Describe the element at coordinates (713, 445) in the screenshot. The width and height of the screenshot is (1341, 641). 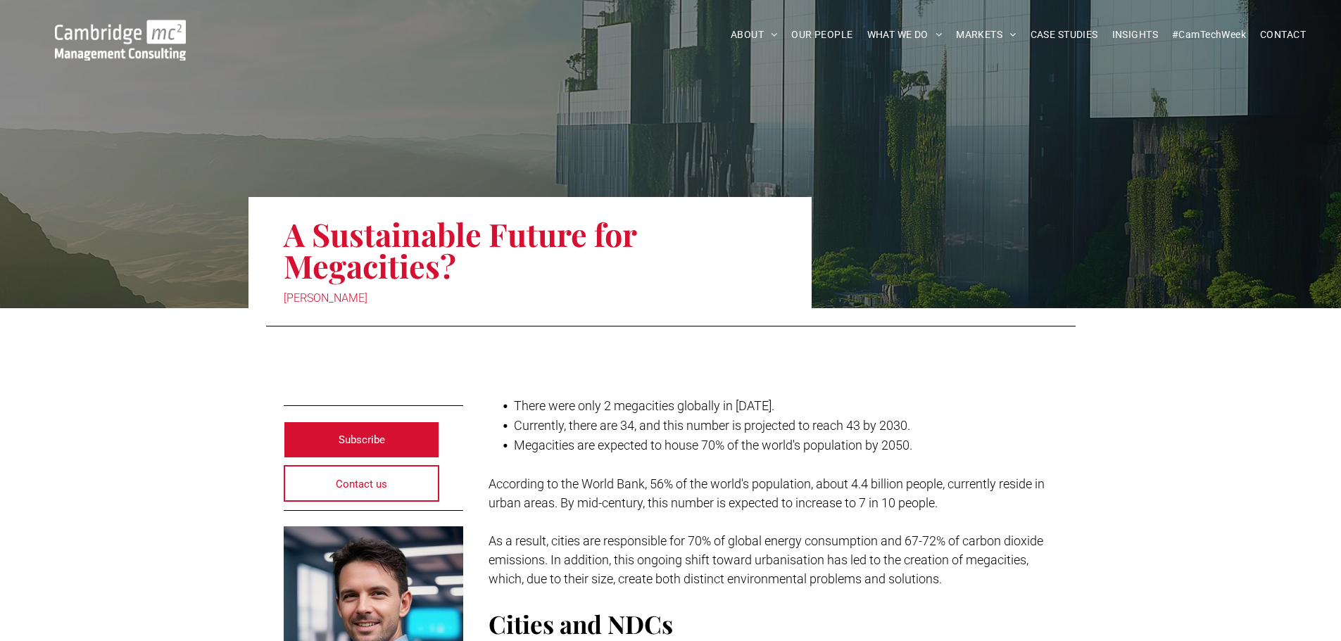
I see `span: Megacities are expected to house 70% of the world's population by 2050.` at that location.